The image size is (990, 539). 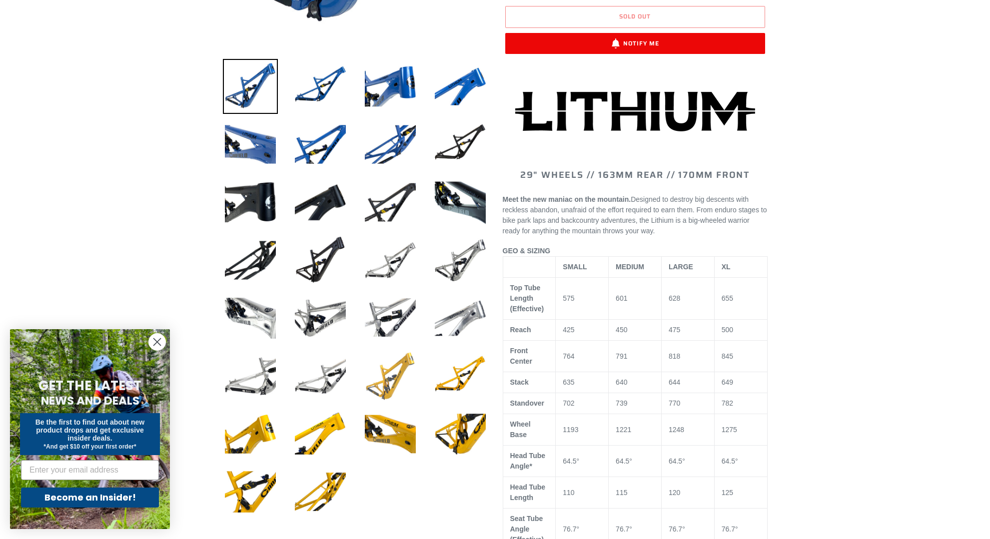 I want to click on td: 845, so click(x=741, y=356).